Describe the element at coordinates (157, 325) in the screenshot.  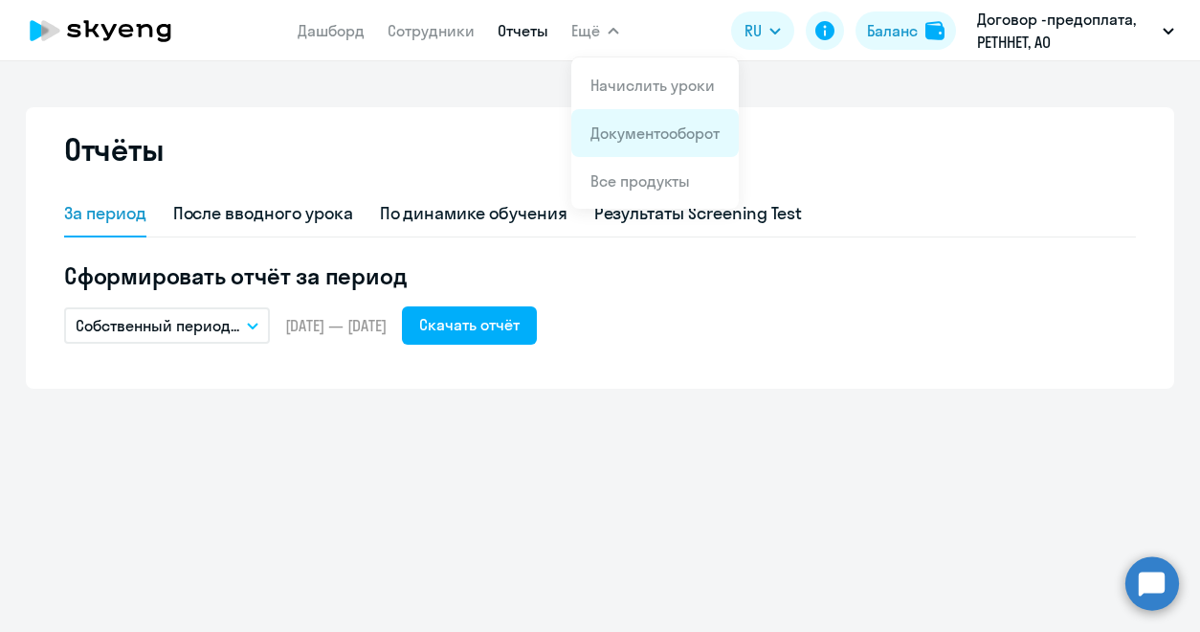
I see `p: Собственный период...` at that location.